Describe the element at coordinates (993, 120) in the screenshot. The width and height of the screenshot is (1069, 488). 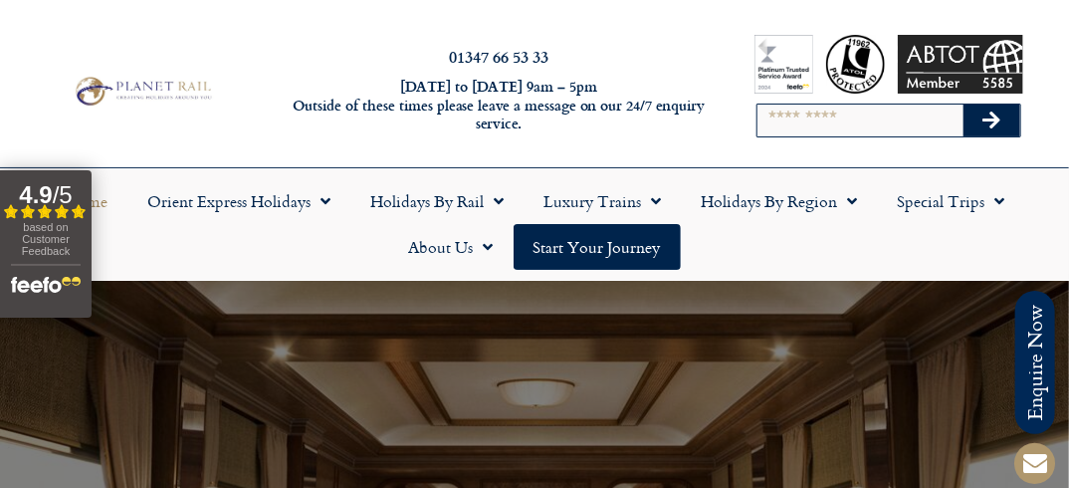
I see `button: Search` at that location.